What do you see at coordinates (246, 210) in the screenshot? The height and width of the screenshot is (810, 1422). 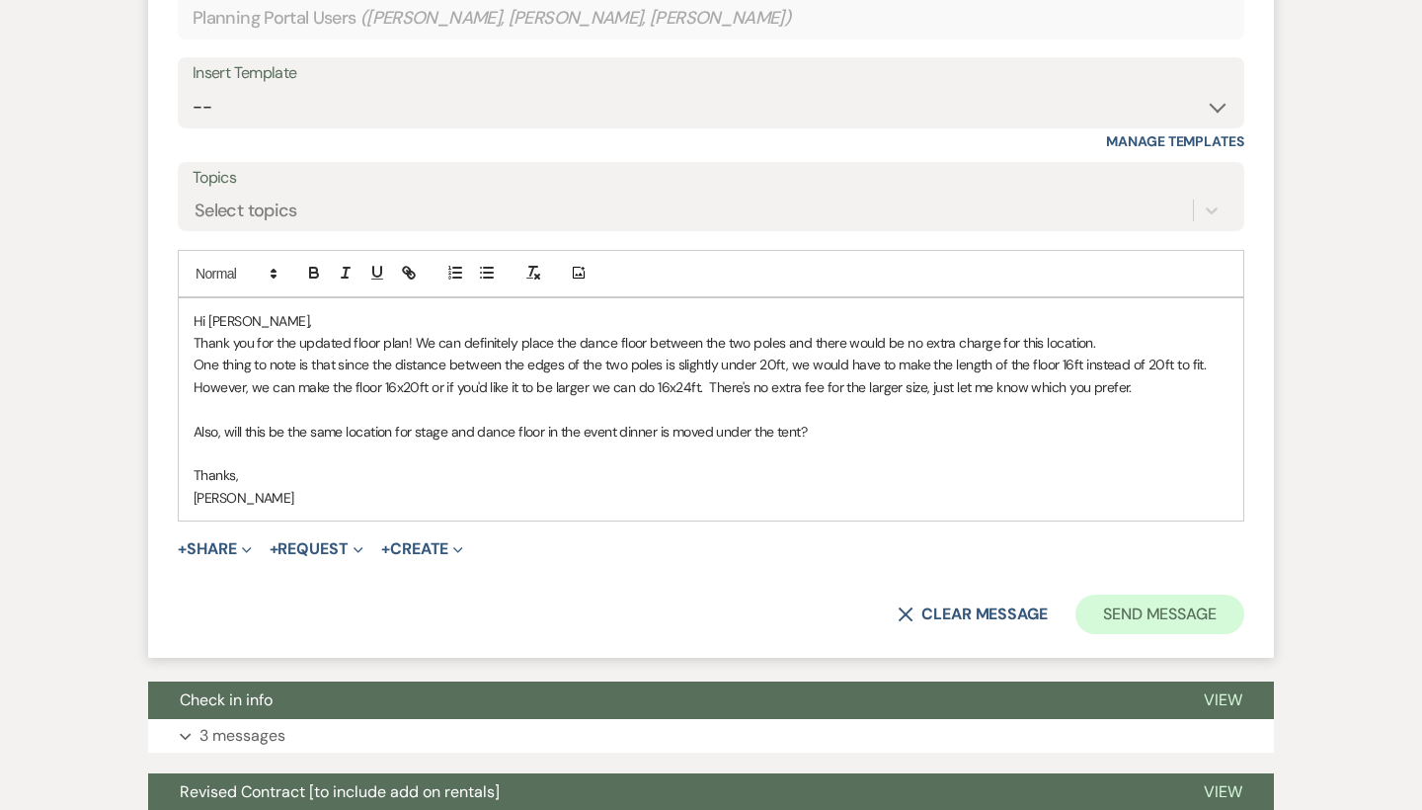 I see `div: Select topics` at bounding box center [246, 210].